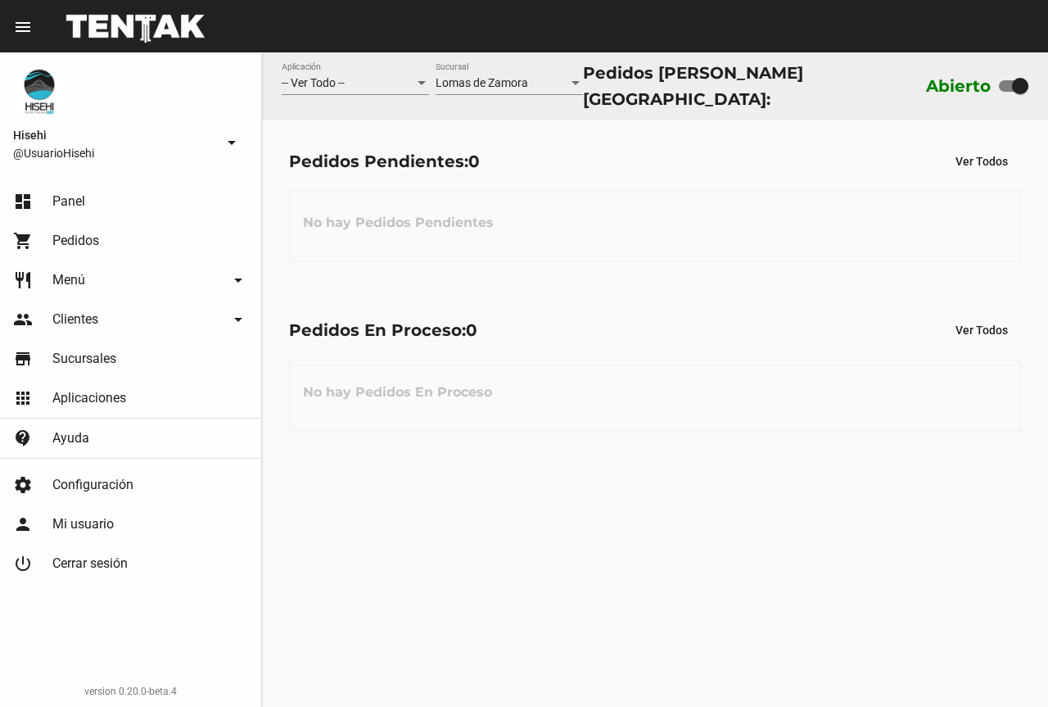 This screenshot has height=707, width=1048. What do you see at coordinates (313, 83) in the screenshot?
I see `span: -- Ver Todo --` at bounding box center [313, 83].